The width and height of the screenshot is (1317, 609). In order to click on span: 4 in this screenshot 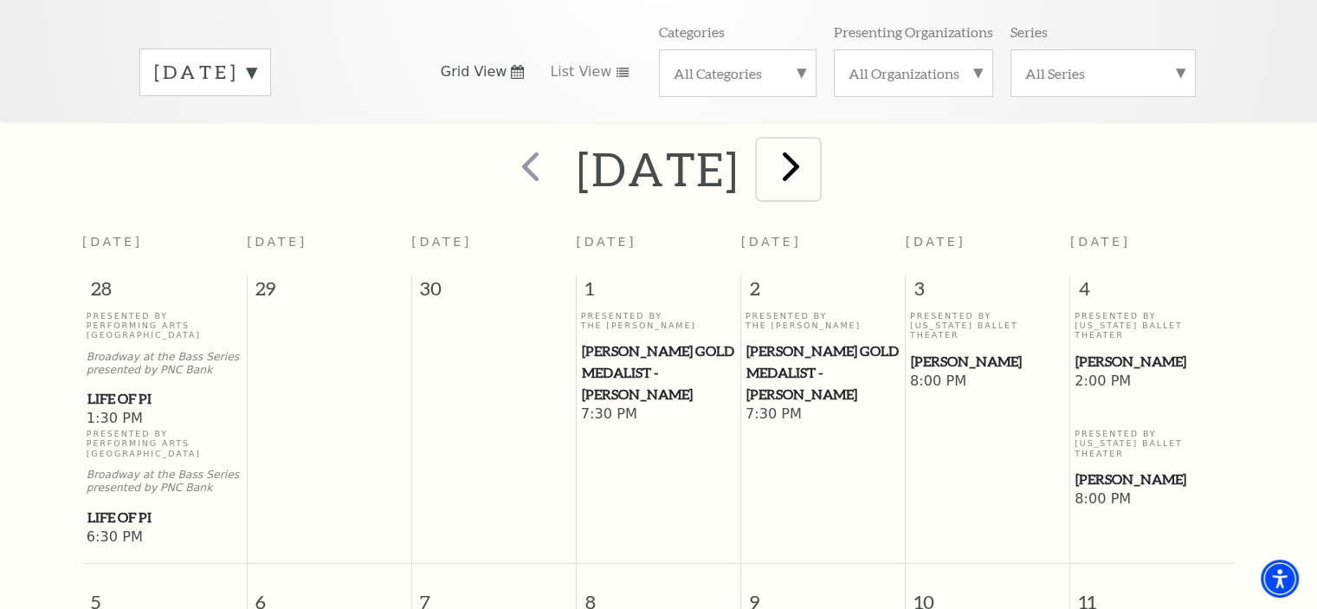, I will do `click(1153, 293)`.